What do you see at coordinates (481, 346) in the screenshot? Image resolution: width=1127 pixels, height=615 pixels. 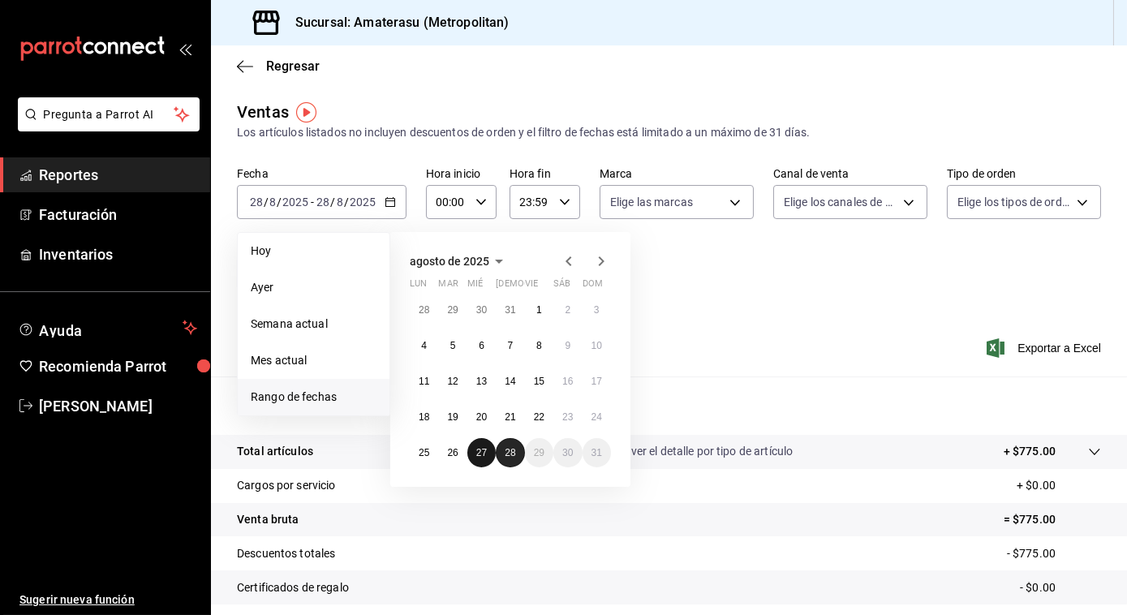 I see `button: 6 de agosto de 2025` at bounding box center [481, 346].